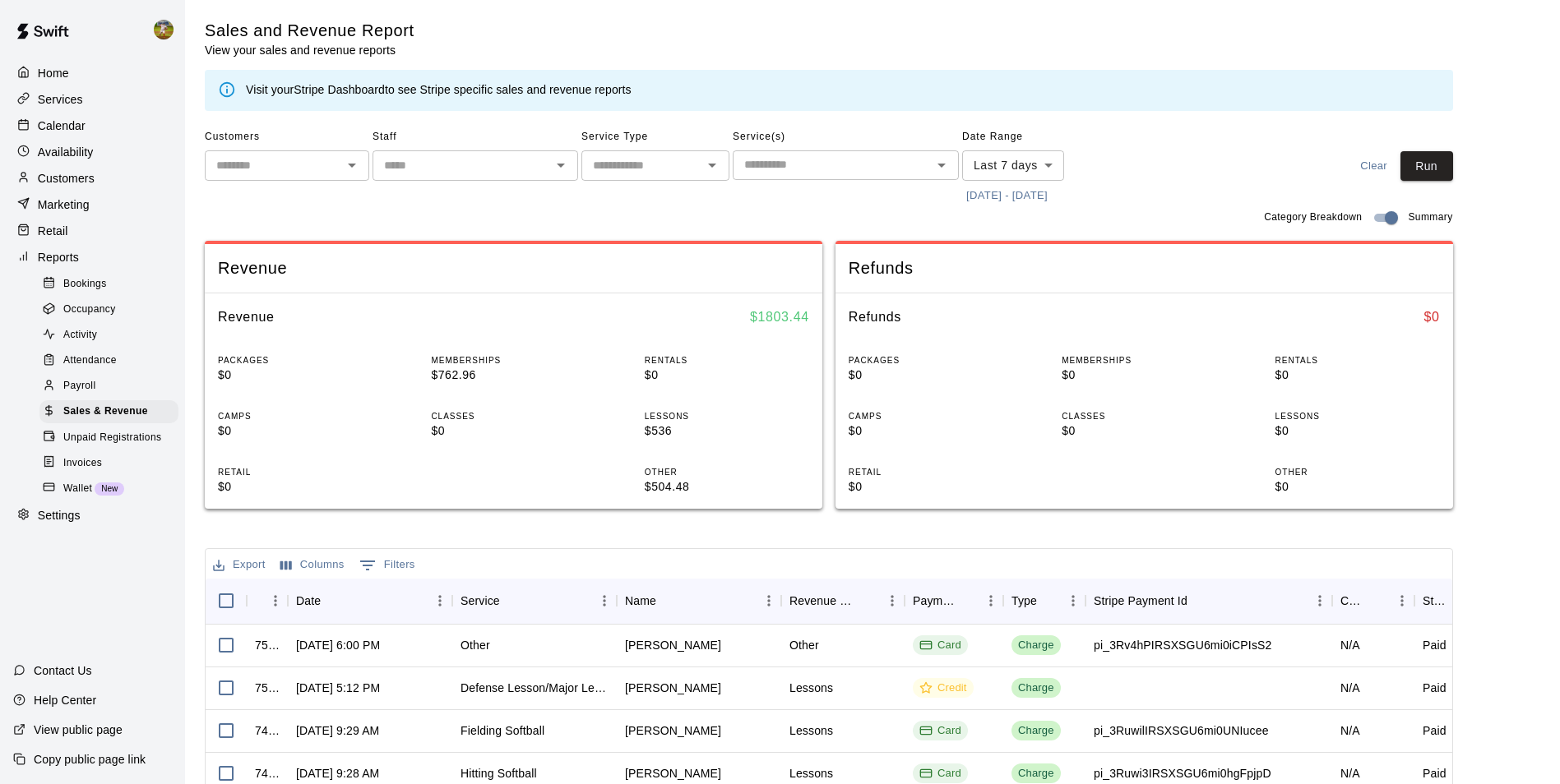 This screenshot has height=784, width=1560. What do you see at coordinates (112, 462) in the screenshot?
I see `a: Invoices` at bounding box center [112, 462].